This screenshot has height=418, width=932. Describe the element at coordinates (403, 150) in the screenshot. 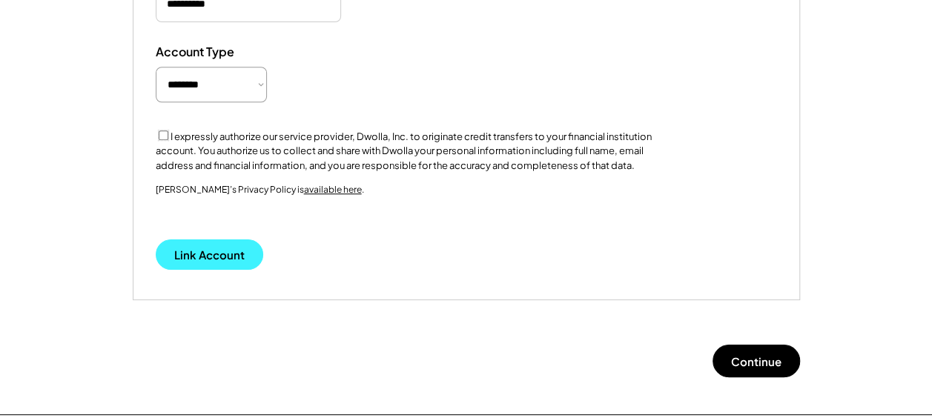

I see `label: I expressly authorize our service provider, Dwolla, Inc. to originate credit transfers to your fi...` at that location.